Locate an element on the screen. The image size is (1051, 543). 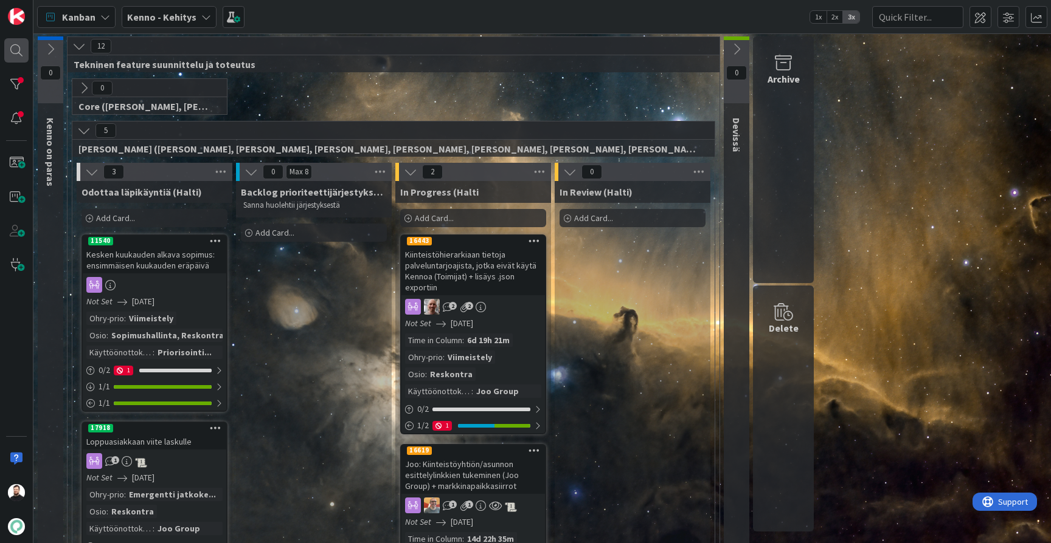
div: 16443Kiinteistöhierarkiaan tietoja palveluntarjoajista, jotka eivät käytä Kennoa (Toimijat) + lis... is located at coordinates (473, 266).